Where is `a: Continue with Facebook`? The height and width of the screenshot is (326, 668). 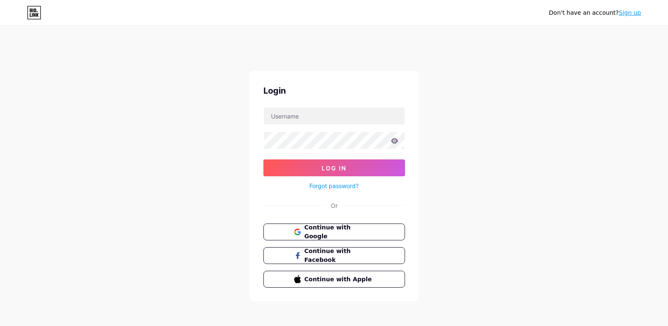
a: Continue with Facebook is located at coordinates (334, 255).